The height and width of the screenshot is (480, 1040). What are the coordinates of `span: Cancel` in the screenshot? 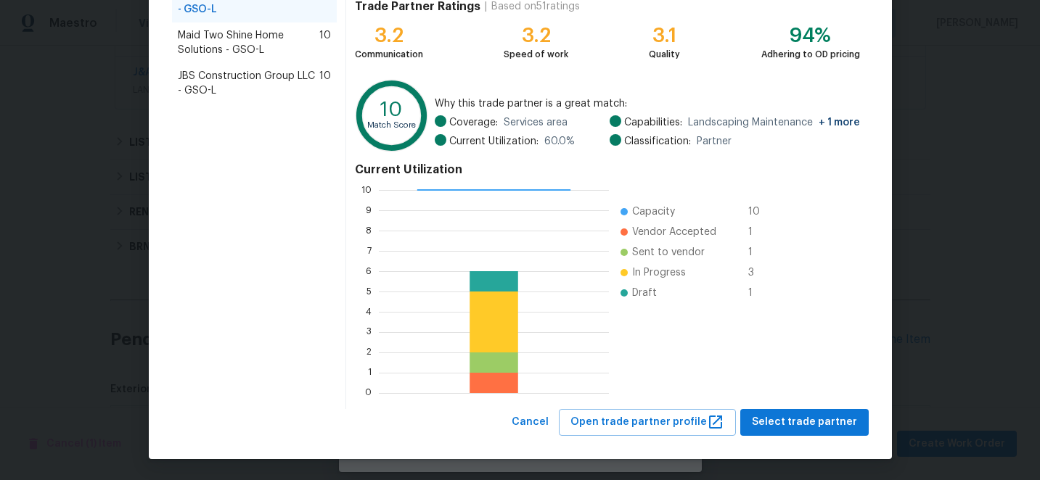 It's located at (530, 422).